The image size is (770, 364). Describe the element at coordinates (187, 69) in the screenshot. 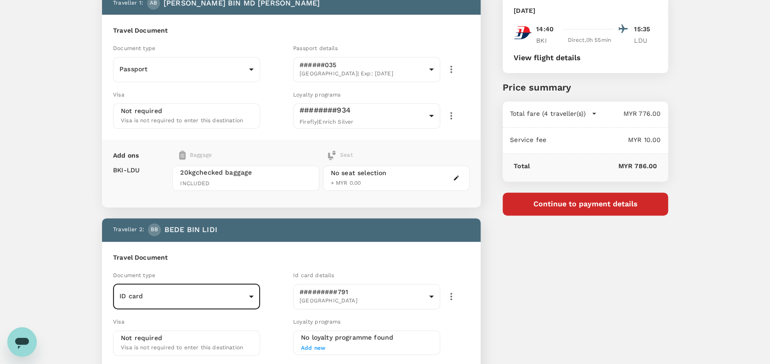

I see `div: Passport` at that location.